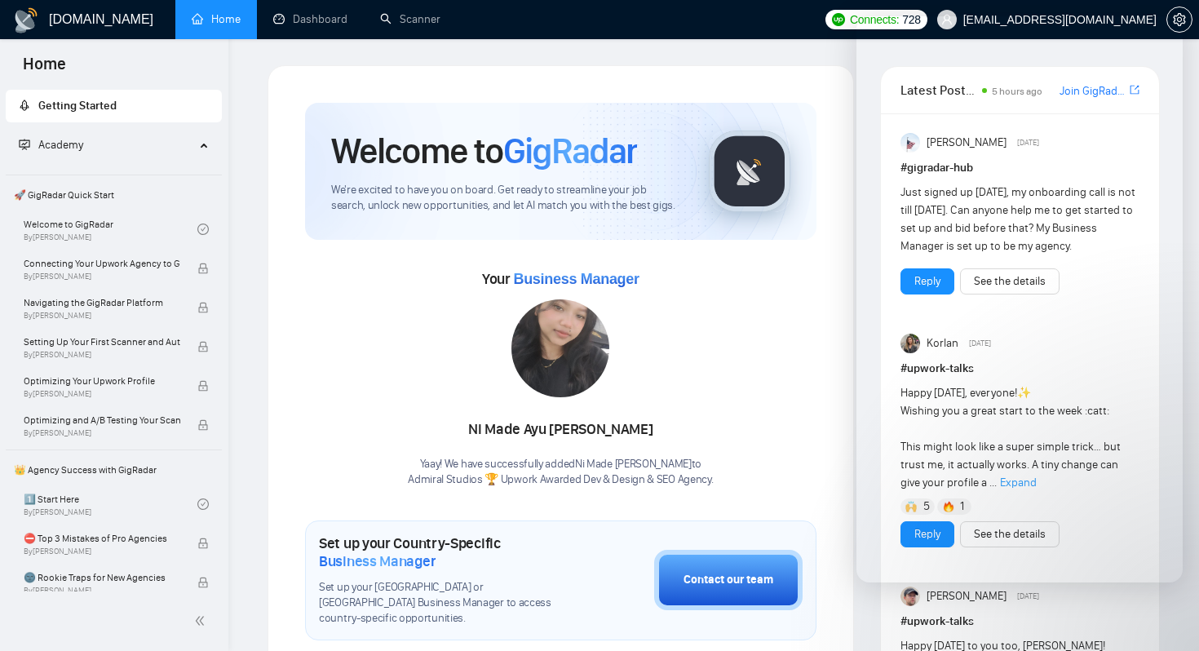  What do you see at coordinates (102, 303) in the screenshot?
I see `span: Navigating the GigRadar Platform` at bounding box center [102, 303].